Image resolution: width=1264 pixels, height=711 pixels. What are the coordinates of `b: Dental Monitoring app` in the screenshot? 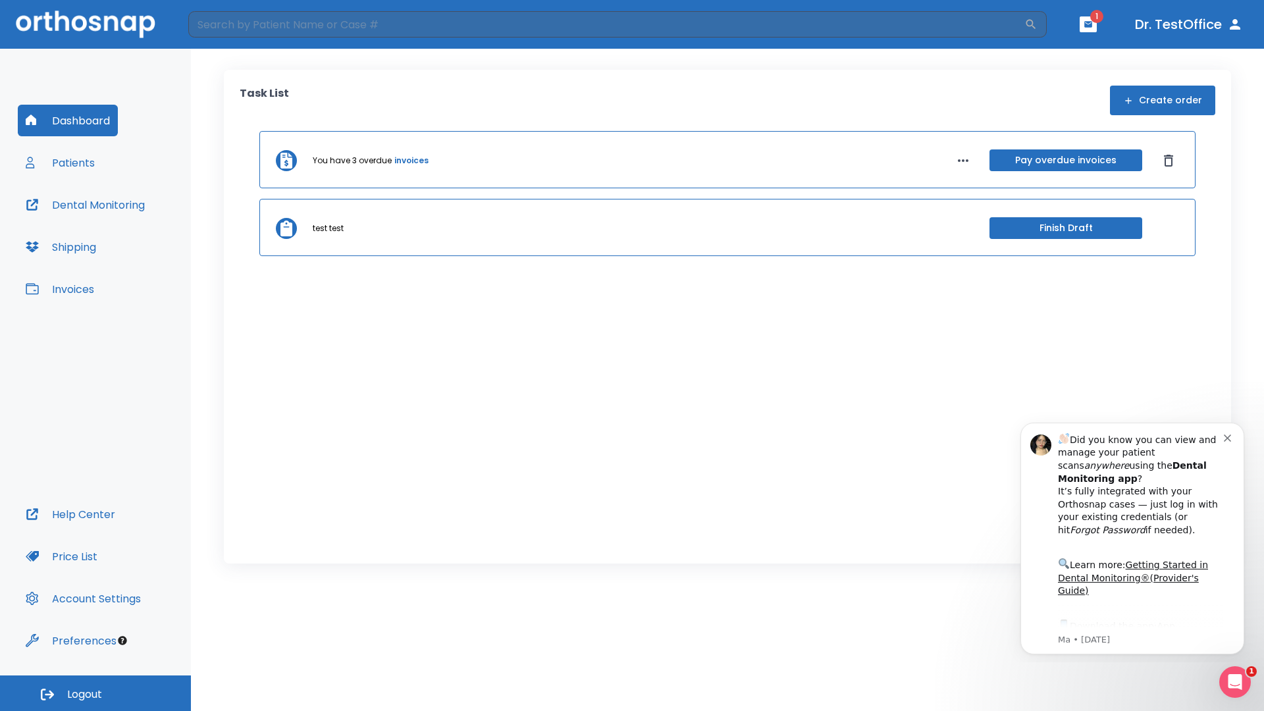 It's located at (132, 61).